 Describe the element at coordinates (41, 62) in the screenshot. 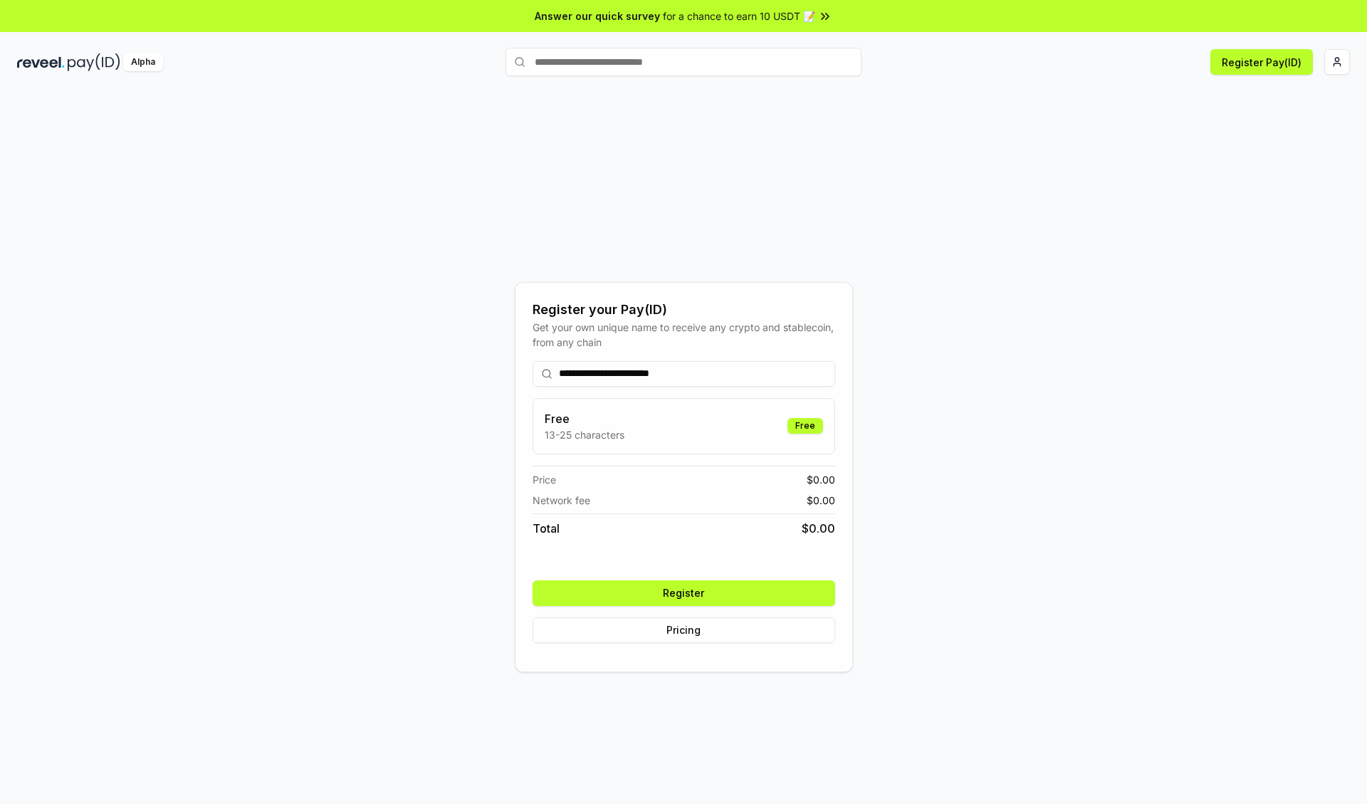

I see `img: reveel_dark` at that location.